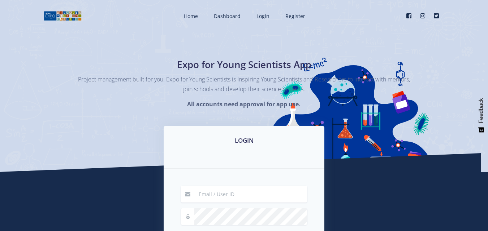 This screenshot has width=488, height=231. I want to click on span: Home, so click(191, 16).